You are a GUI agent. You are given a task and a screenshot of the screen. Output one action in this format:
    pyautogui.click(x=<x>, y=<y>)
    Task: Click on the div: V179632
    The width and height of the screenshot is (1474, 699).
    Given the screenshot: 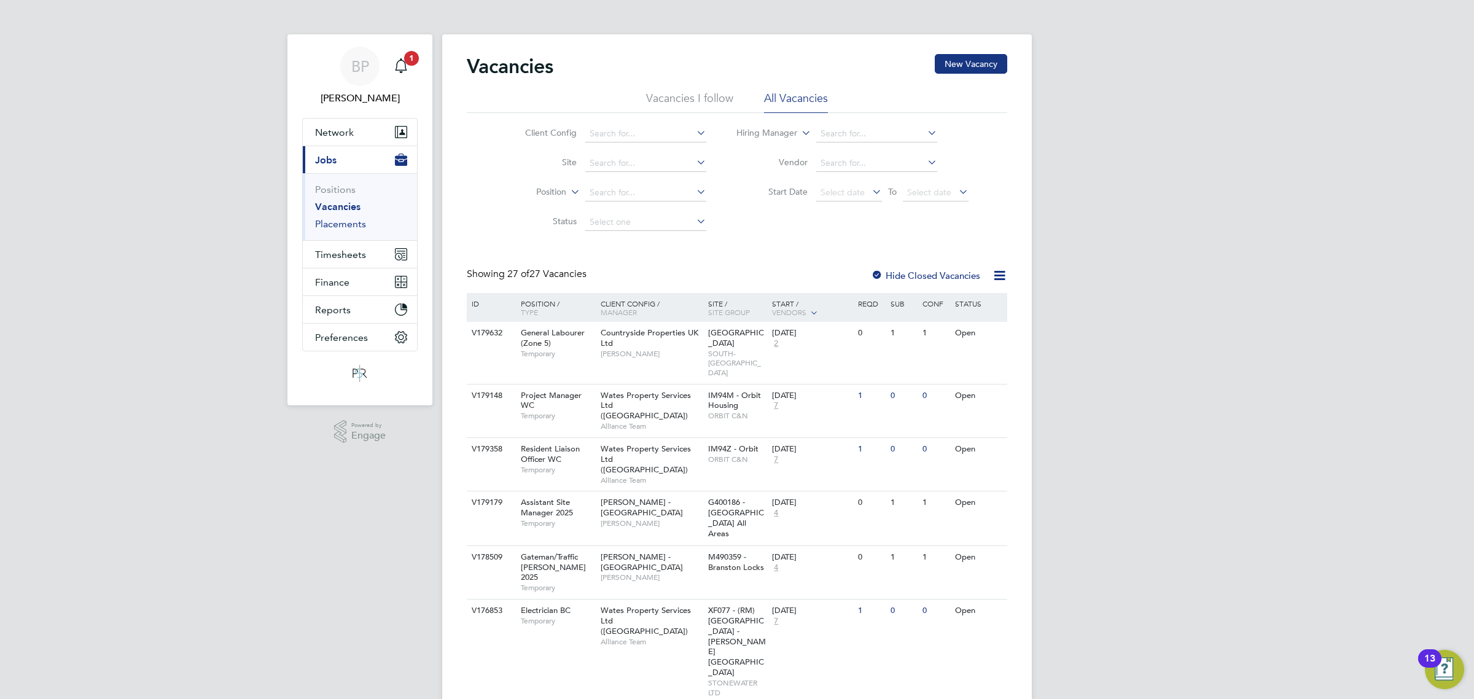 What is the action you would take?
    pyautogui.click(x=490, y=333)
    